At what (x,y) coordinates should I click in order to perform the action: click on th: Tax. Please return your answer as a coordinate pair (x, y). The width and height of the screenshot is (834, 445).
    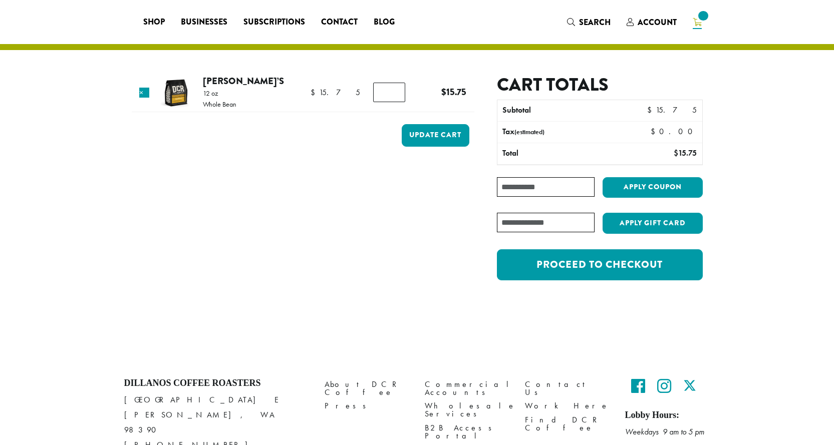
    Looking at the image, I should click on (570, 132).